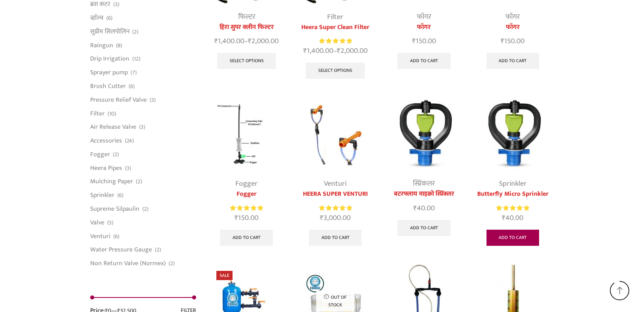 Image resolution: width=641 pixels, height=312 pixels. Describe the element at coordinates (335, 27) in the screenshot. I see `a: Heera Super Clean Filter` at that location.